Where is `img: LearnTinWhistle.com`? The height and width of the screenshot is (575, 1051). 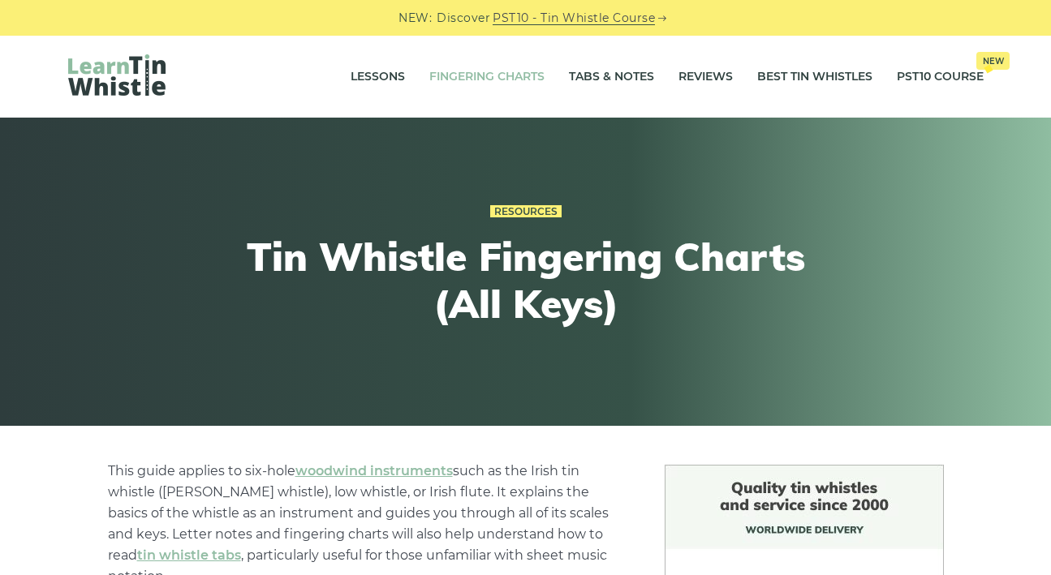
img: LearnTinWhistle.com is located at coordinates (117, 75).